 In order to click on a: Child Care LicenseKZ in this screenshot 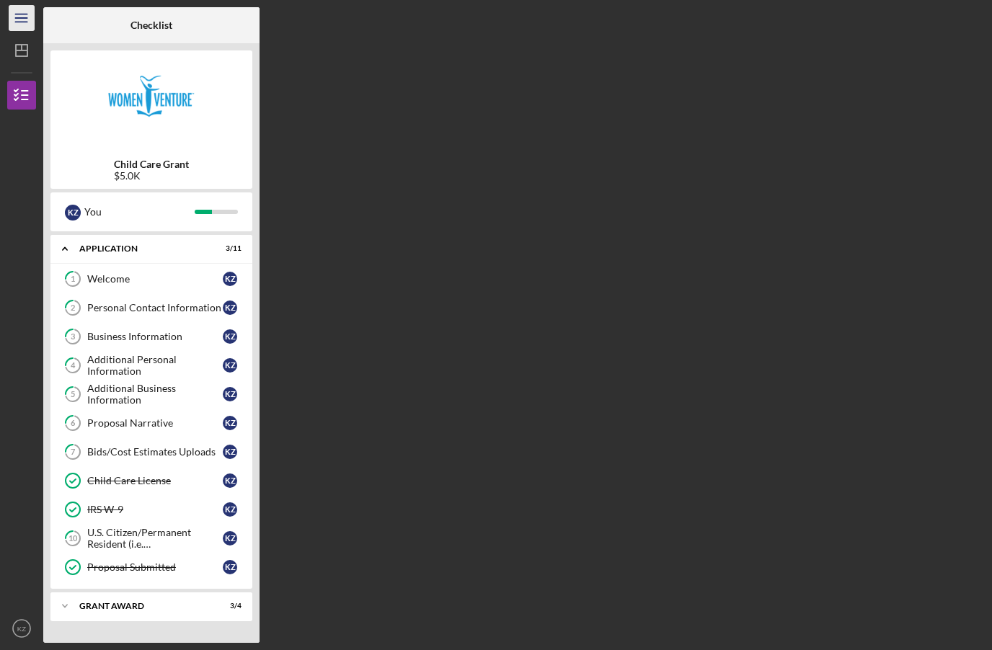, I will do `click(151, 481)`.